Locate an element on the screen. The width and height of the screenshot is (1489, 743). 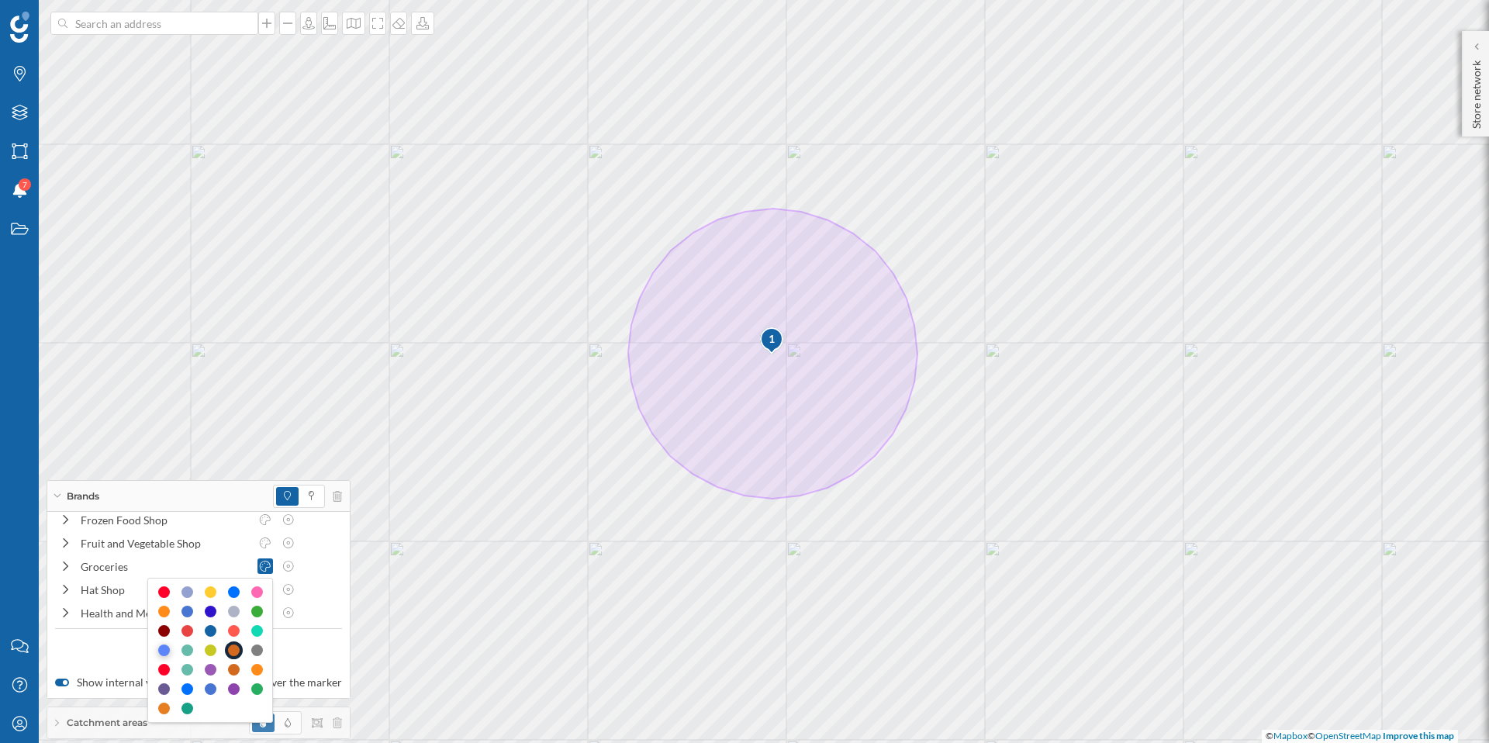
img: pois-map-marker.svg is located at coordinates (772, 341).